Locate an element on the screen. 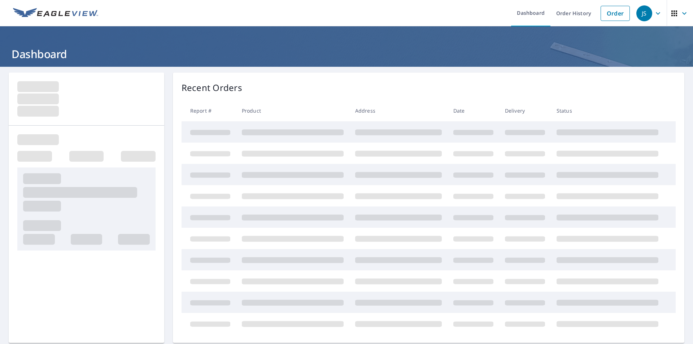 Image resolution: width=693 pixels, height=344 pixels. div: JS is located at coordinates (644, 13).